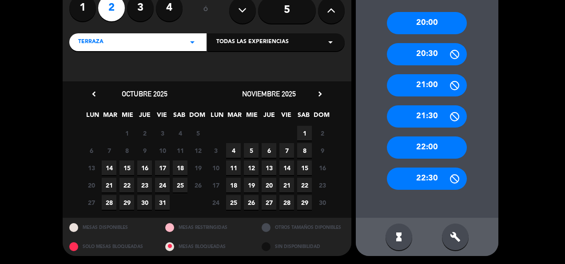 Image resolution: width=565 pixels, height=264 pixels. Describe the element at coordinates (427, 23) in the screenshot. I see `div: 20:00` at that location.